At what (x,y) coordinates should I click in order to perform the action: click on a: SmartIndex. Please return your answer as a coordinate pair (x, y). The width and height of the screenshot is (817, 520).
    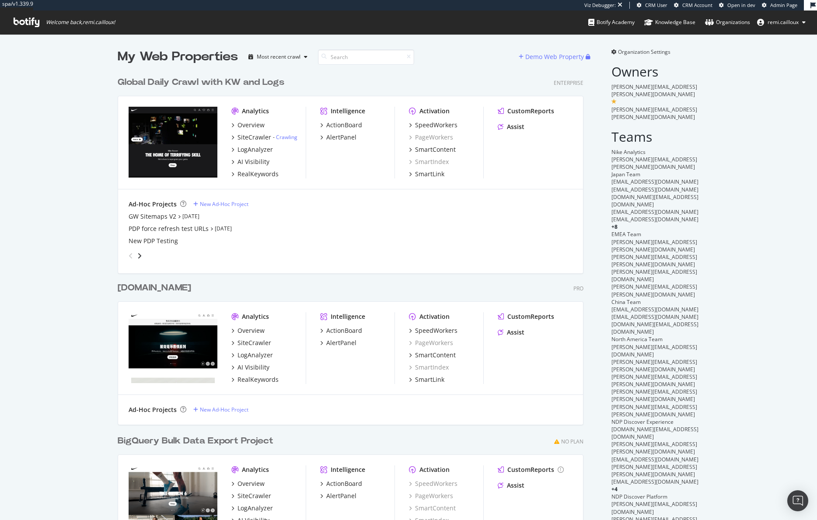
    Looking at the image, I should click on (428, 367).